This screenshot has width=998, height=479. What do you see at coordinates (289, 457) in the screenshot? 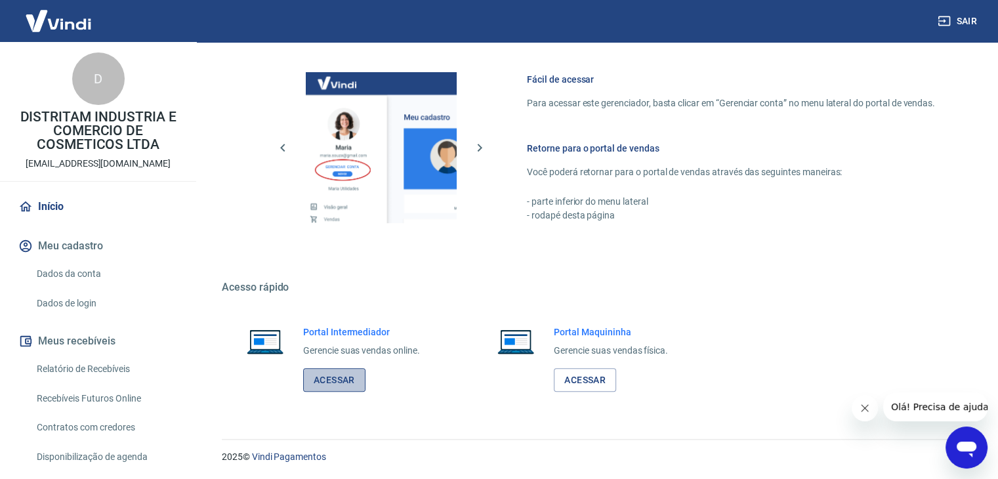
I see `a: Vindi Pagamentos` at bounding box center [289, 457].